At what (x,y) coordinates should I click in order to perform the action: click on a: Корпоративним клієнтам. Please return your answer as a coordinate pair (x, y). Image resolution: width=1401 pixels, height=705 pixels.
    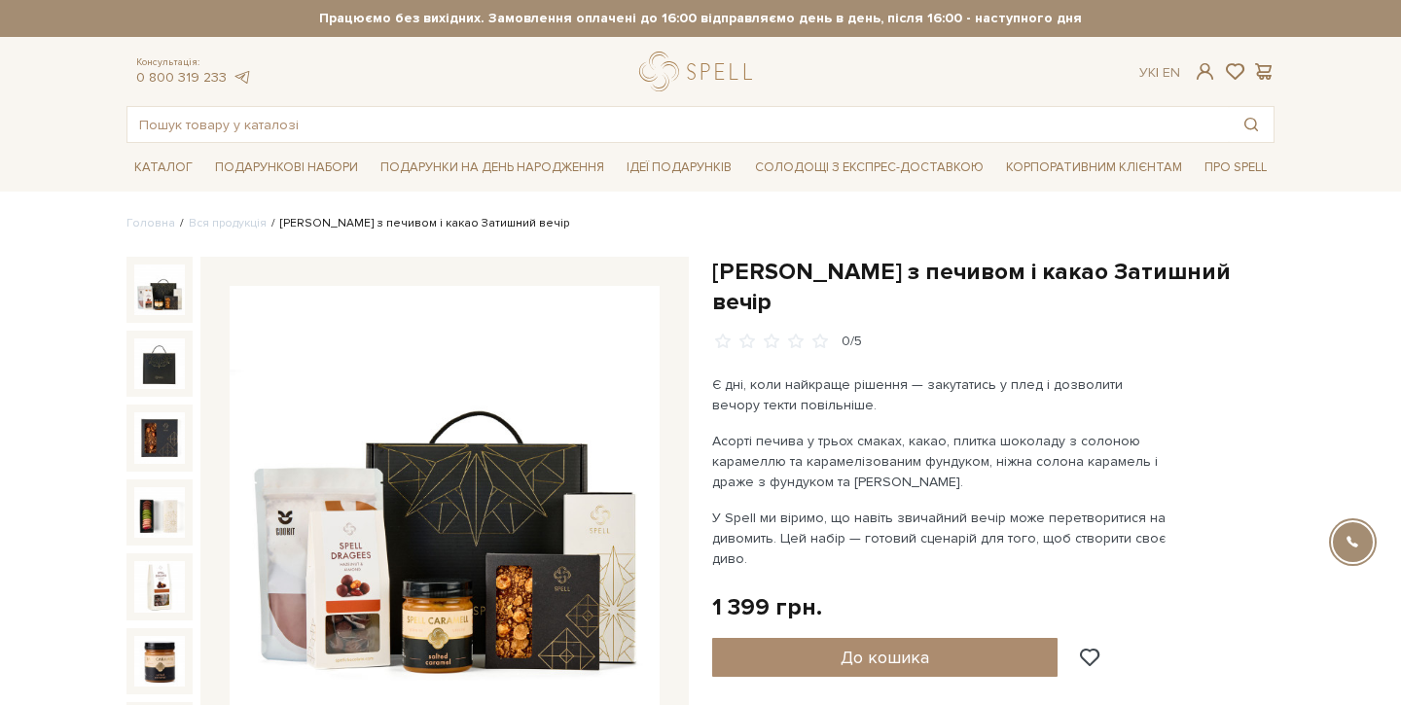
    Looking at the image, I should click on (1093, 167).